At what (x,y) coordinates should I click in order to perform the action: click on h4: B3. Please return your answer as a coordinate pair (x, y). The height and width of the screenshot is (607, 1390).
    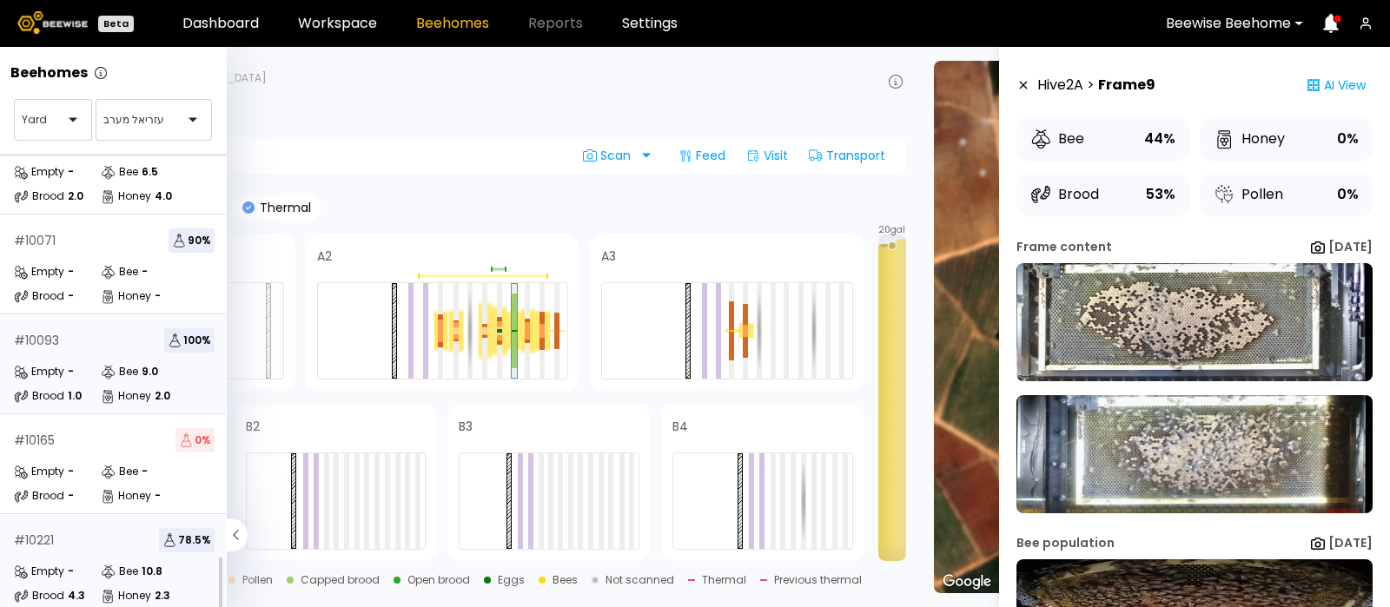
    Looking at the image, I should click on (466, 427).